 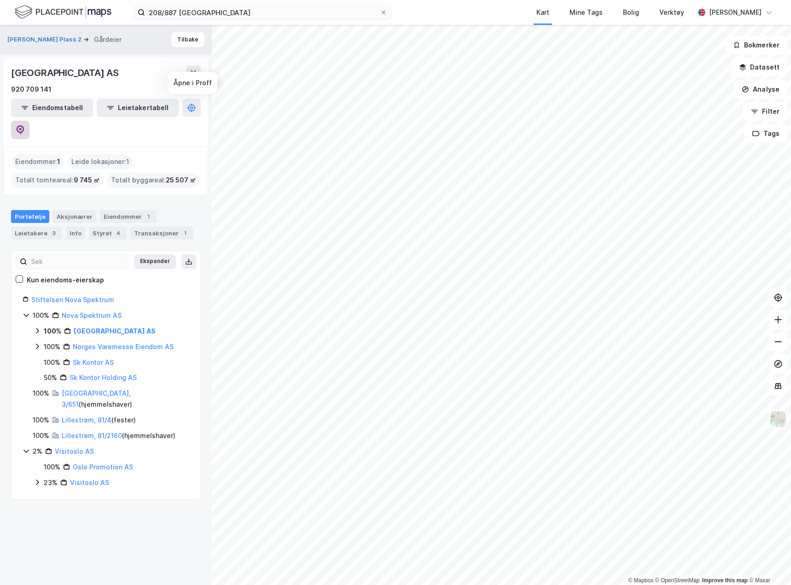 What do you see at coordinates (92, 435) in the screenshot?
I see `a: Lillestrøm, 81/2160` at bounding box center [92, 435].